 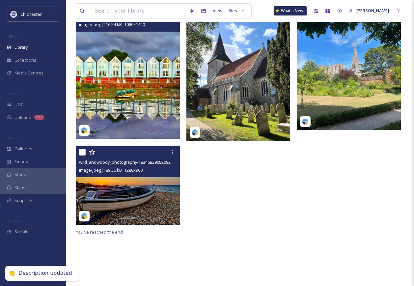 I want to click on a: What's New, so click(x=290, y=11).